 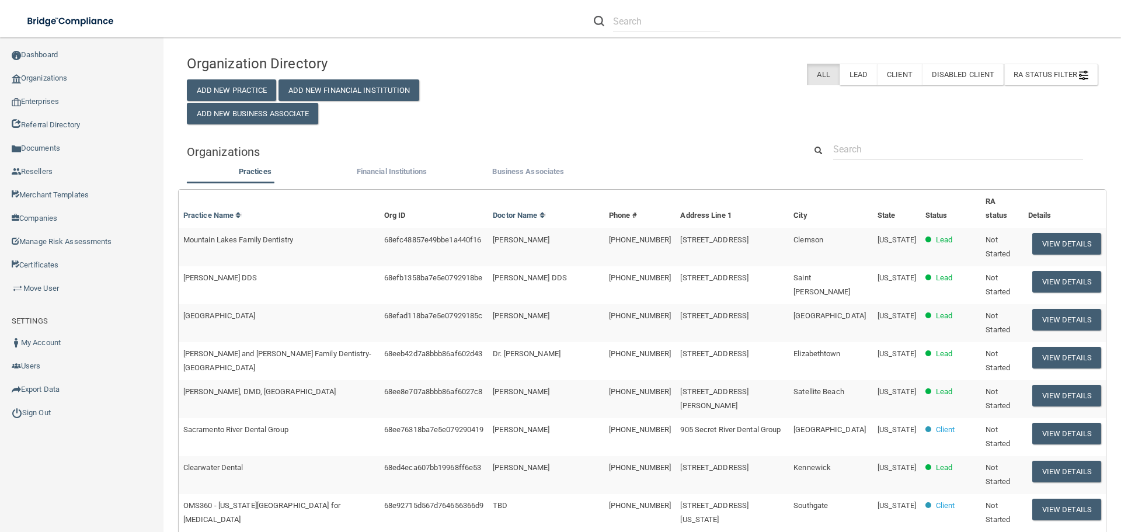 I want to click on label: SETTINGS, so click(x=30, y=321).